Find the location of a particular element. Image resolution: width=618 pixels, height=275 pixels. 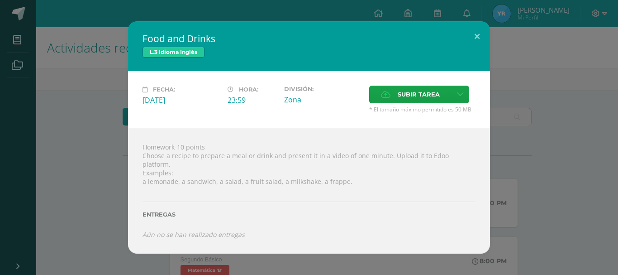

span: Fecha: is located at coordinates (164, 89).